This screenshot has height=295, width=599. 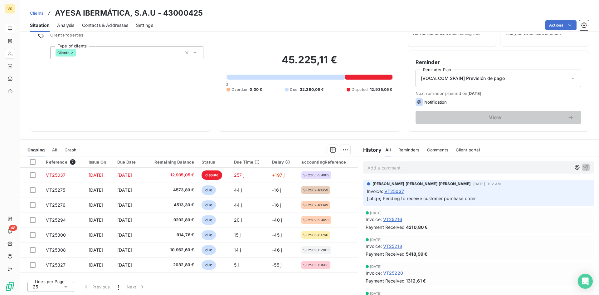 What do you see at coordinates (561, 25) in the screenshot?
I see `button: Actions` at bounding box center [561, 25].